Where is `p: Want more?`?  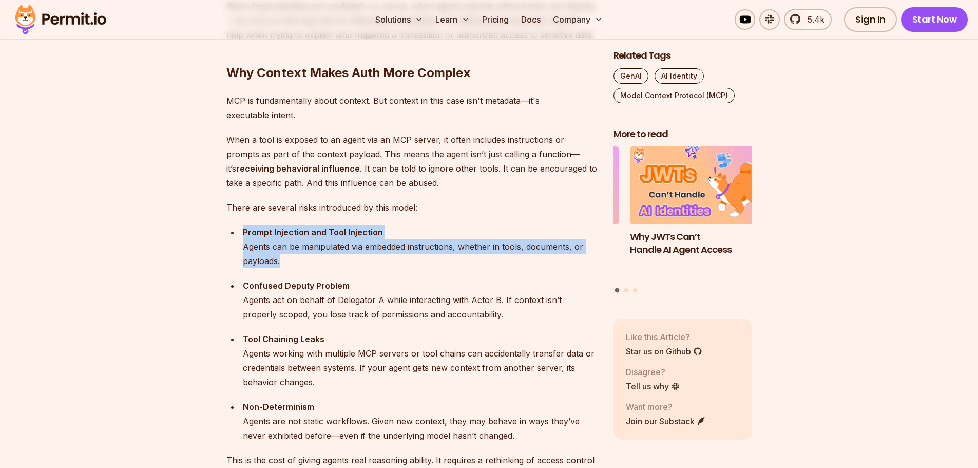 p: Want more? is located at coordinates (666, 407).